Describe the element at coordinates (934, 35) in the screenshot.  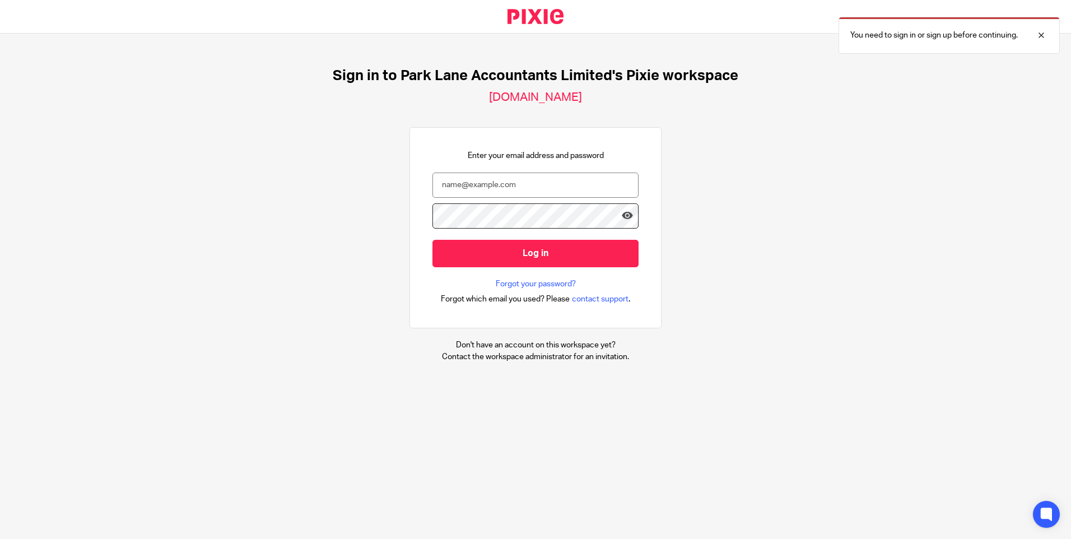
I see `p: You need to sign in or sign up before continuing.` at that location.